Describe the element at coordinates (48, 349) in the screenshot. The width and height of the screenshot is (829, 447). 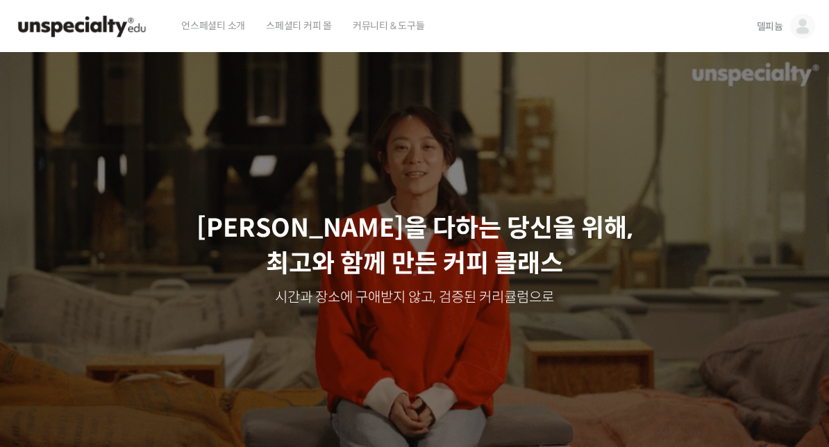
I see `a: 홈` at that location.